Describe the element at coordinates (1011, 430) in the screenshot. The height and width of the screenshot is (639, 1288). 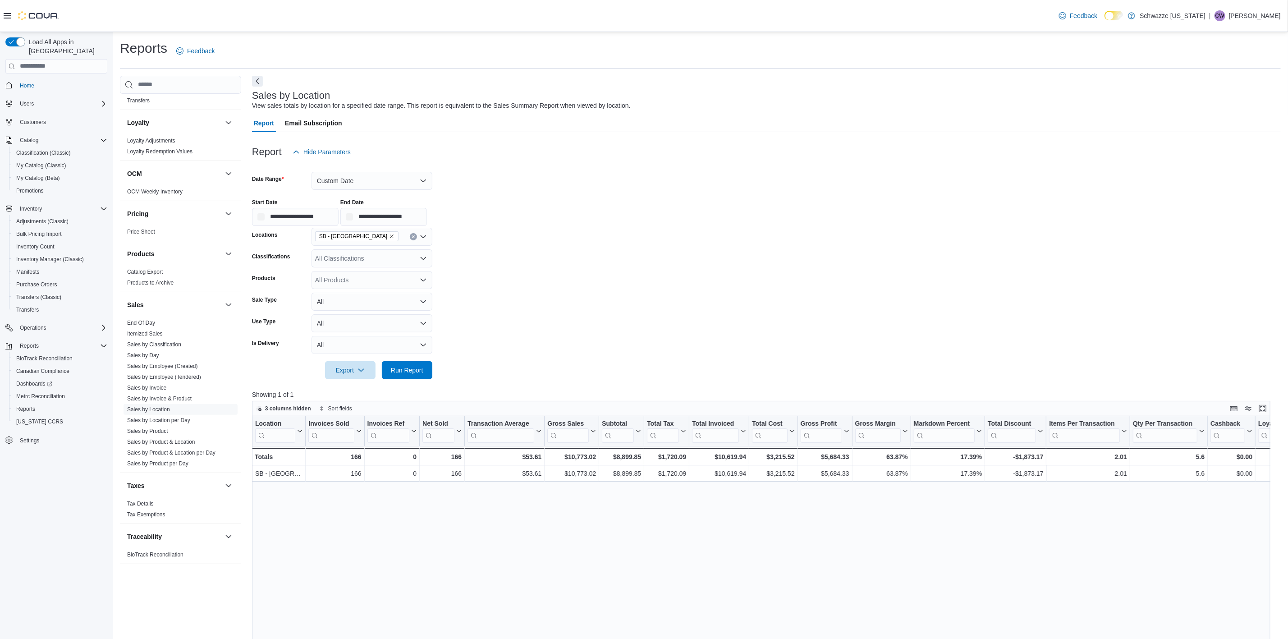
I see `div: Total Discount` at that location.